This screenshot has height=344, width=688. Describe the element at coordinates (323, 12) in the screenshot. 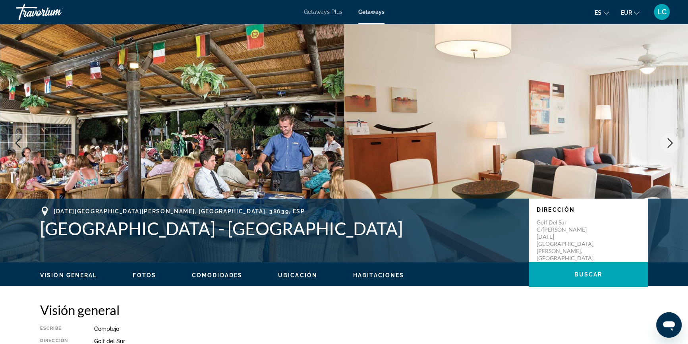

I see `span: Getaways Plus` at that location.